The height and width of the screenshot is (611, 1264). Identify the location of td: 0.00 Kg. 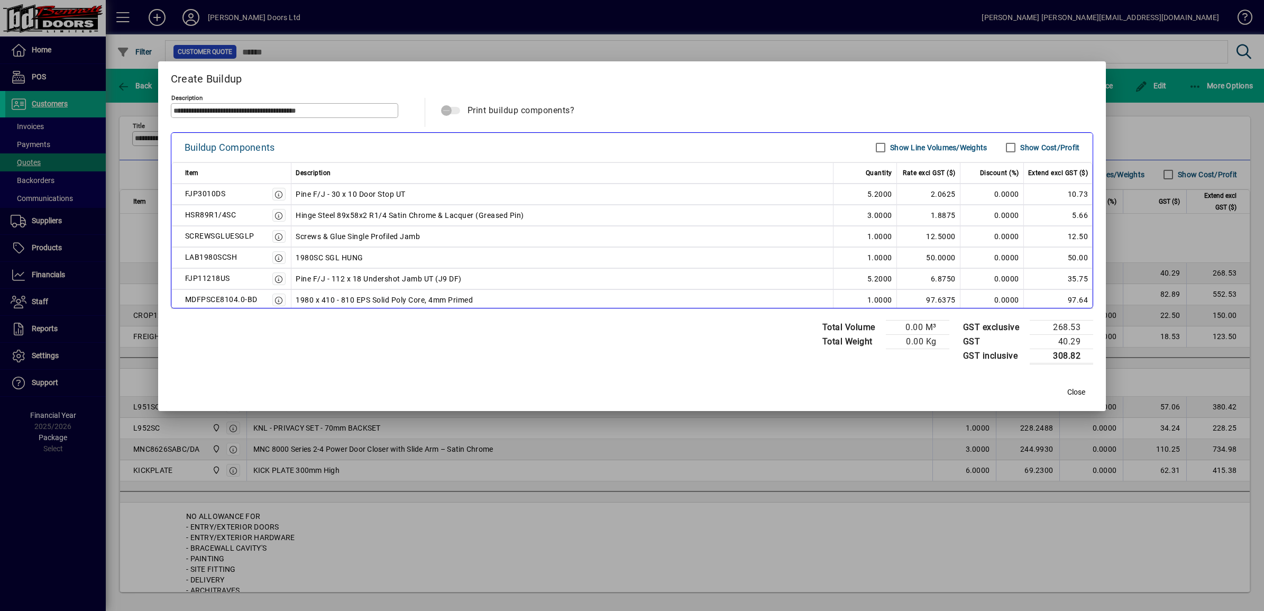
(918, 341).